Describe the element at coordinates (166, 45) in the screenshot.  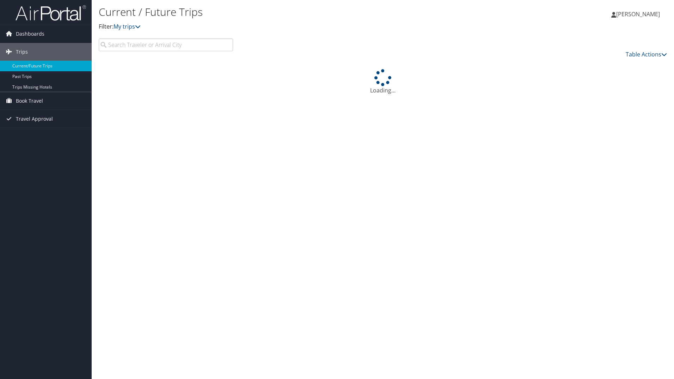
I see `input: Search Traveler or Arrival City` at that location.